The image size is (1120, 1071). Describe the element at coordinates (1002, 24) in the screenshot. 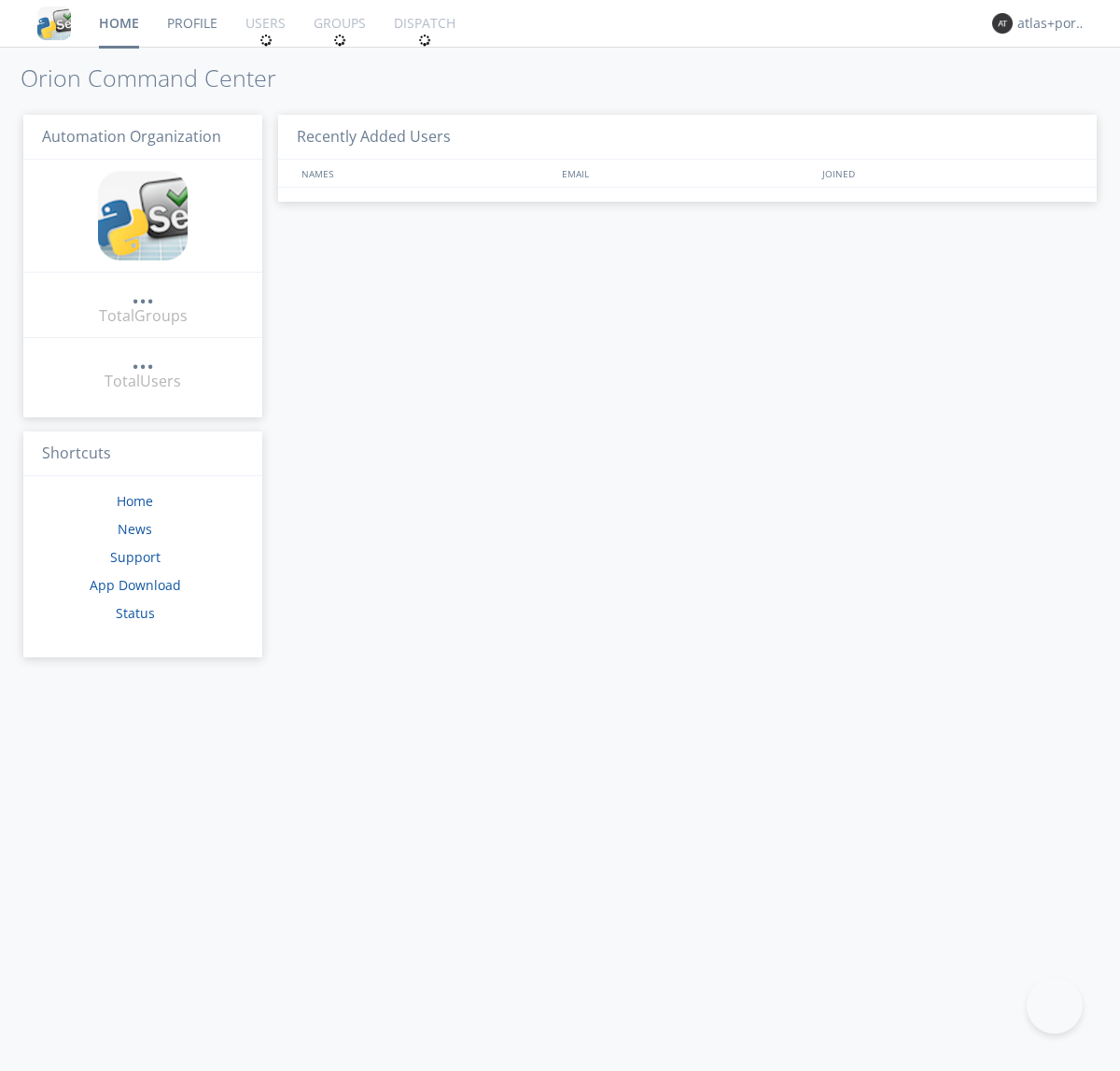

I see `img: 373638.png` at that location.